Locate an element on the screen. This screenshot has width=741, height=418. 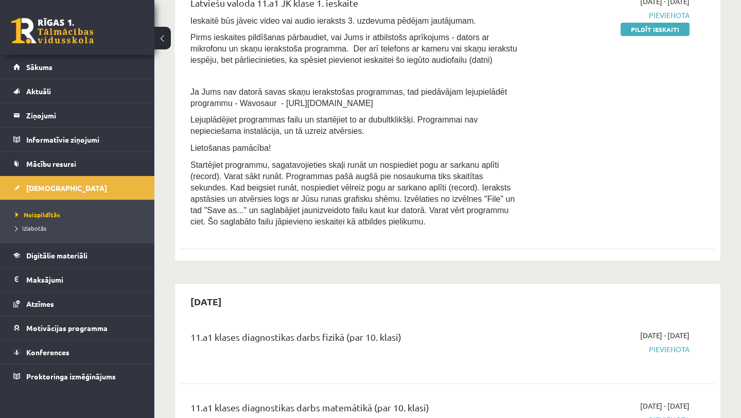
a: Sākums is located at coordinates (77, 67).